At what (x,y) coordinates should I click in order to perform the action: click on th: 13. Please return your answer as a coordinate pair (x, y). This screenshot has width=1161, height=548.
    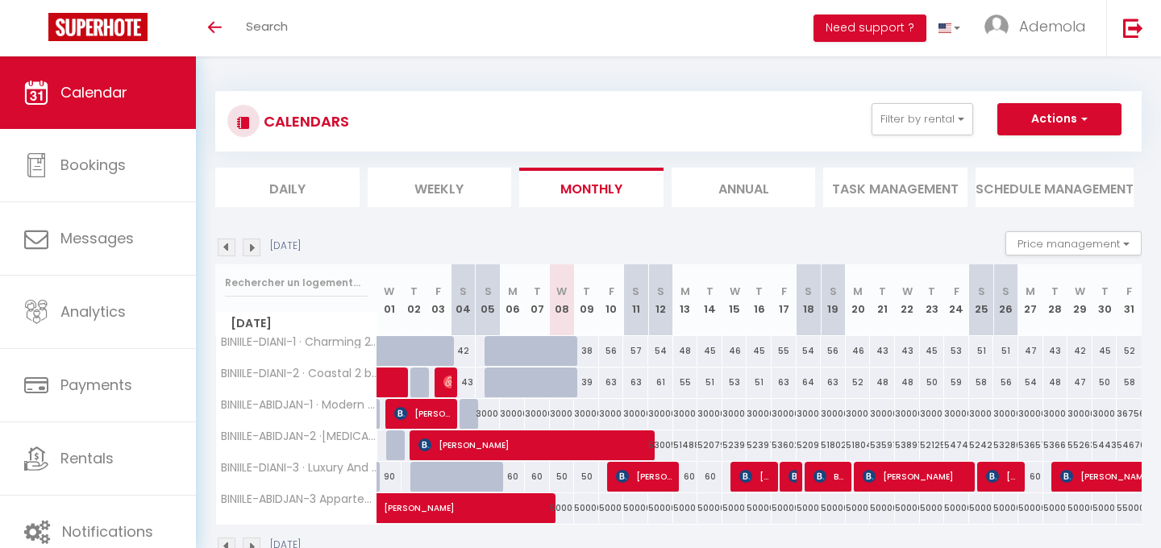
    Looking at the image, I should click on (685, 300).